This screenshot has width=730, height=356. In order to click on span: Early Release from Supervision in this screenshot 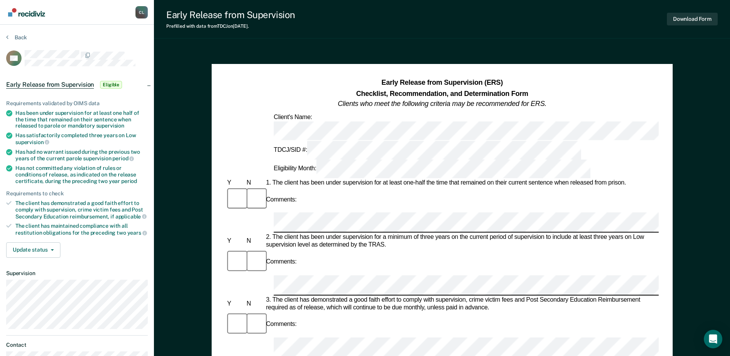, I will do `click(50, 85)`.